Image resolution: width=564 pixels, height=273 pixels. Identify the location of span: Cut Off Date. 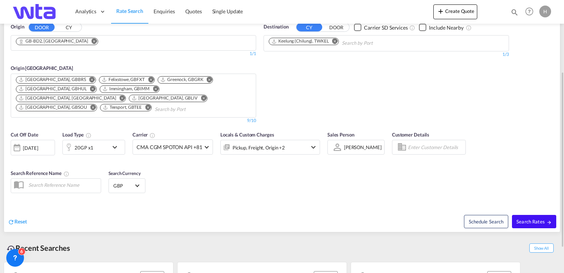
(24, 134).